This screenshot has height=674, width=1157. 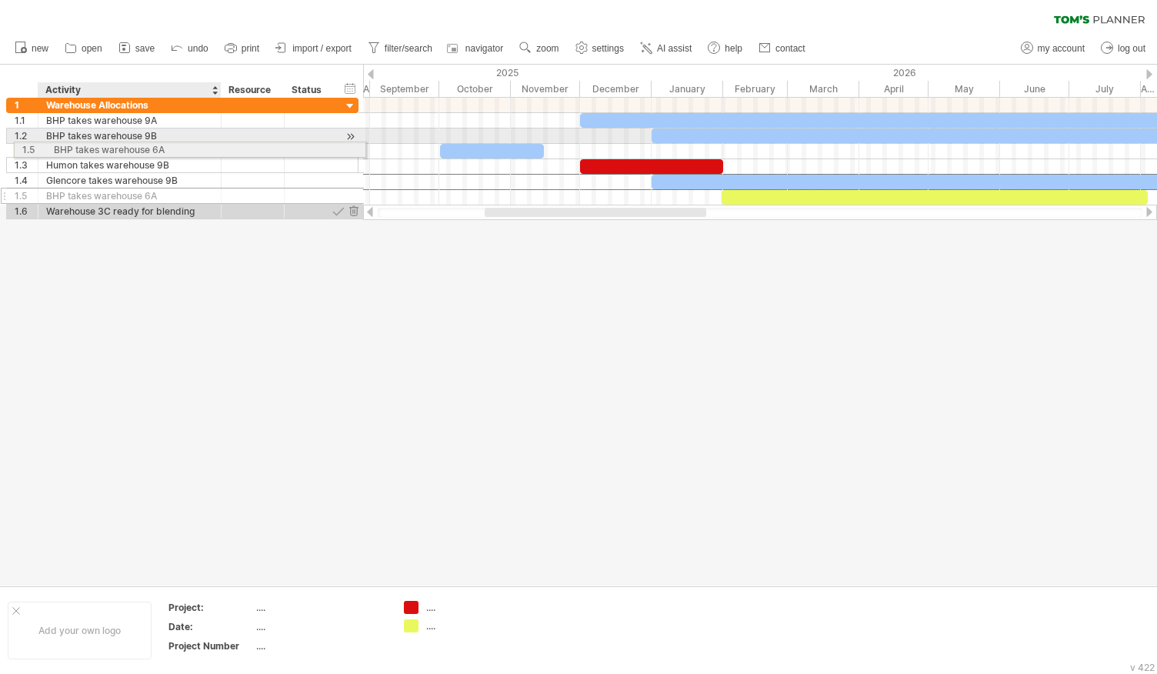 What do you see at coordinates (338, 211) in the screenshot?
I see `div: approve` at bounding box center [338, 211].